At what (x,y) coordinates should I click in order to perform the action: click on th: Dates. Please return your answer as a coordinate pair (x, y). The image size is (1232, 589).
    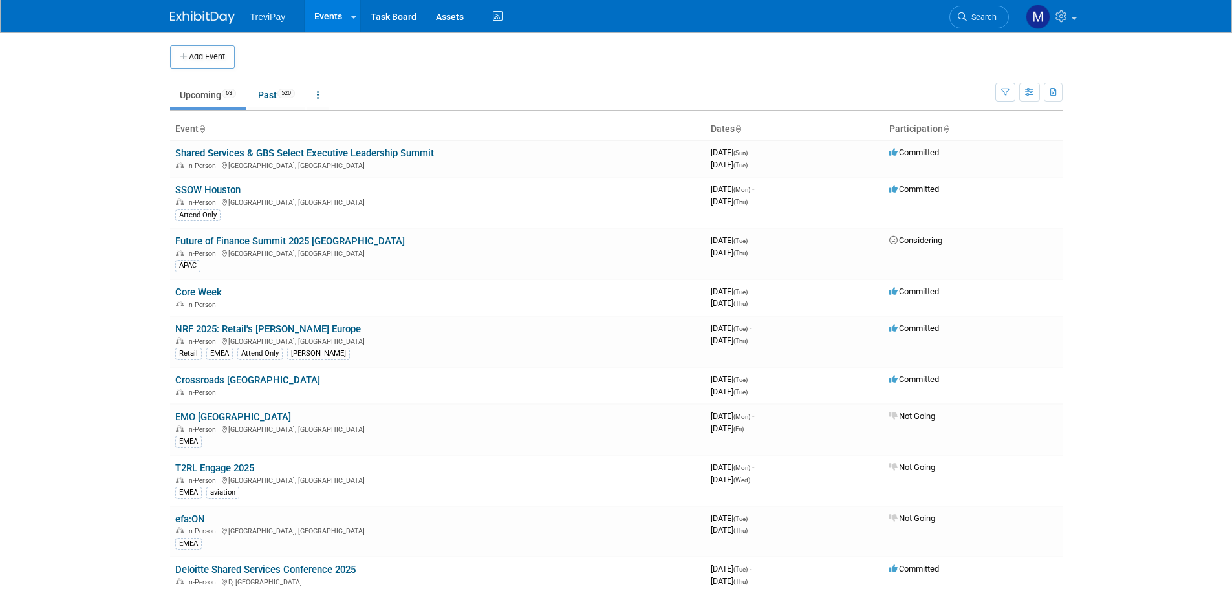
    Looking at the image, I should click on (795, 129).